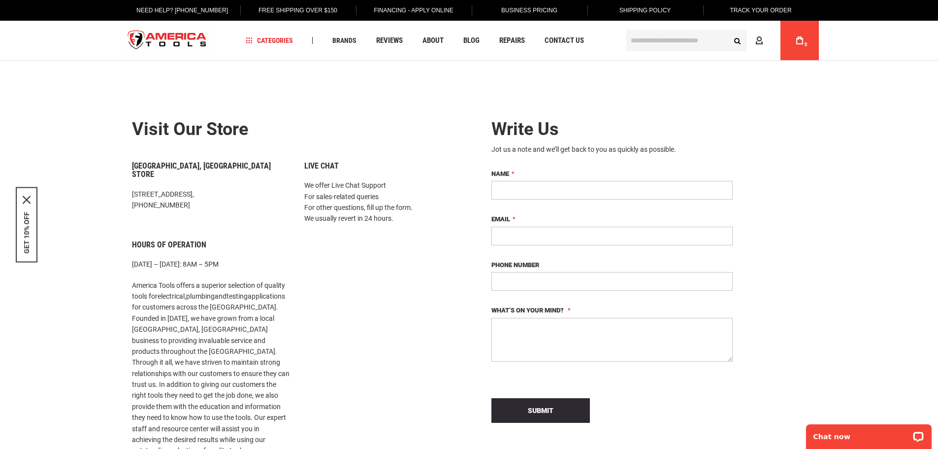  Describe the element at coordinates (171, 296) in the screenshot. I see `a: electrical` at that location.